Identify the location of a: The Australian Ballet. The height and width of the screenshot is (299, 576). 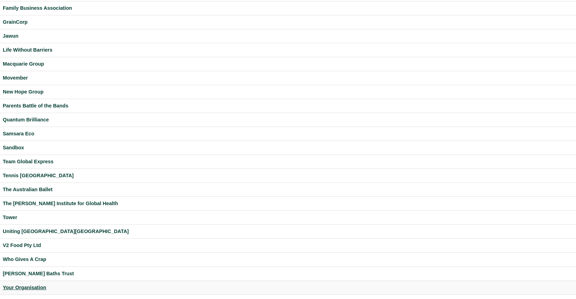
(288, 189).